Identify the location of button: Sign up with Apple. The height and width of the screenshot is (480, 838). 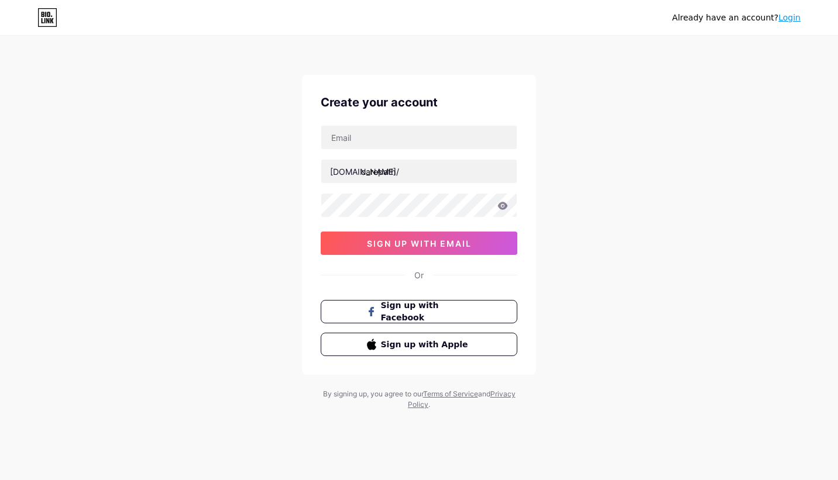
(419, 345).